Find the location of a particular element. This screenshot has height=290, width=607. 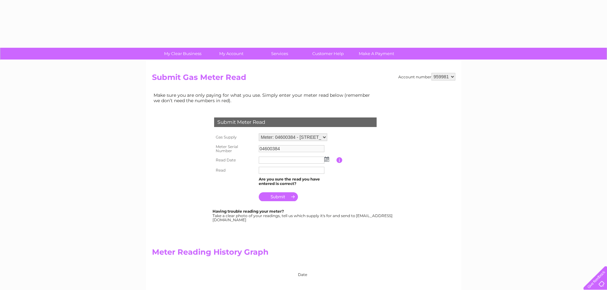

a: Customer Help is located at coordinates (328, 53).